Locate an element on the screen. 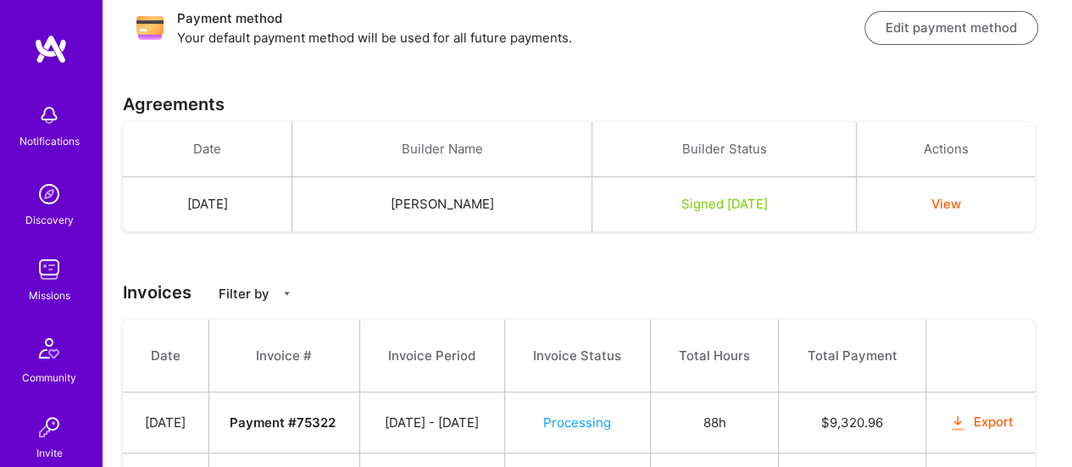 The width and height of the screenshot is (1072, 467). h3: Agreements is located at coordinates (587, 104).